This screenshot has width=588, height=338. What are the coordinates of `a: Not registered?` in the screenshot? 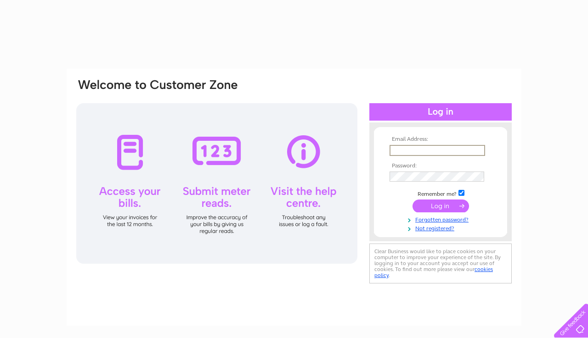 It's located at (441, 228).